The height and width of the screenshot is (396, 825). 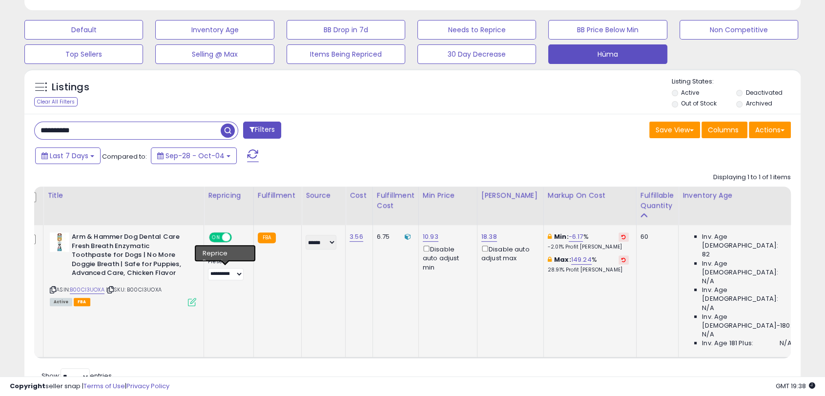 What do you see at coordinates (476, 30) in the screenshot?
I see `button: Needs to Reprice` at bounding box center [476, 30].